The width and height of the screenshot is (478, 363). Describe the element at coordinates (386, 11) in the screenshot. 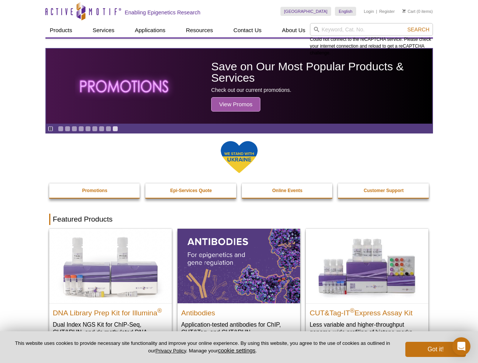

I see `a: Register` at that location.